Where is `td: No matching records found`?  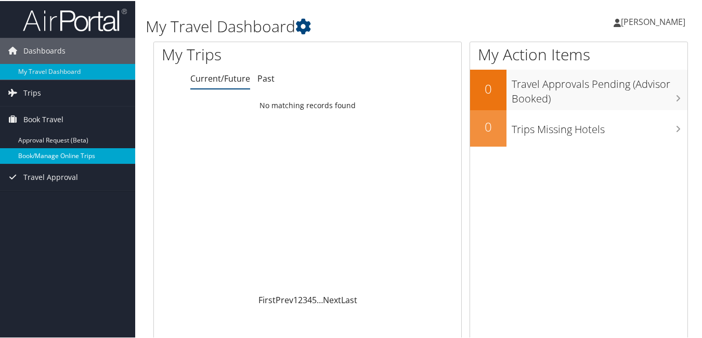
td: No matching records found is located at coordinates (307, 105).